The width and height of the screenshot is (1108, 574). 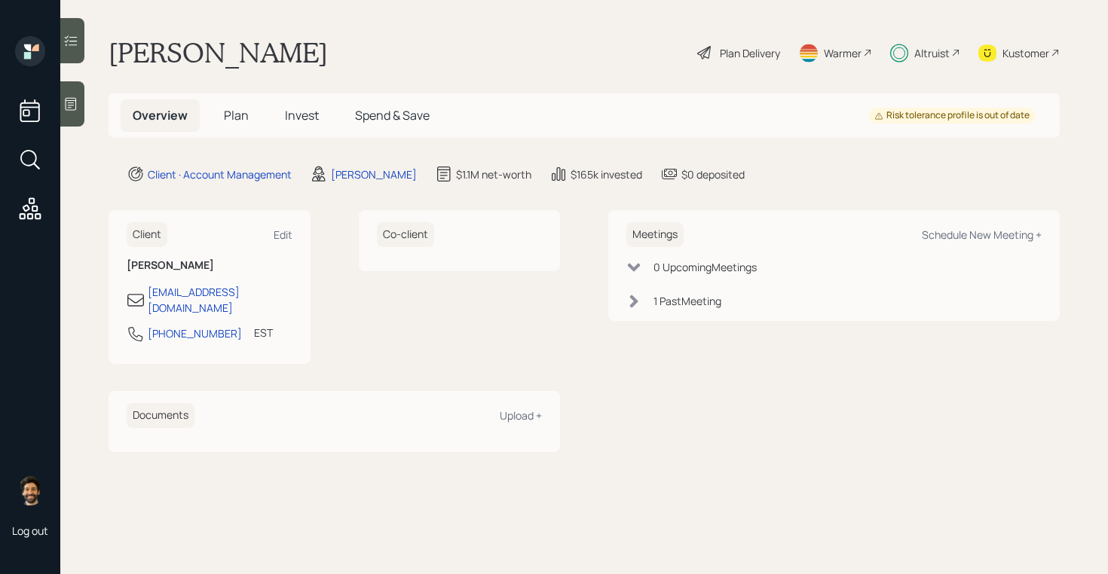 I want to click on div: $0 deposited, so click(x=713, y=174).